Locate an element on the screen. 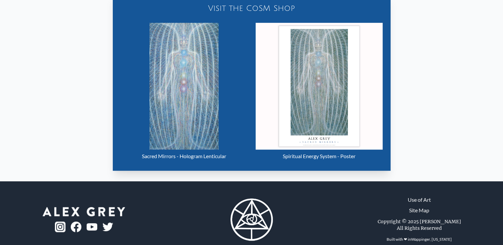 The image size is (503, 245). a: Spiritual Energy System - Poster is located at coordinates (319, 93).